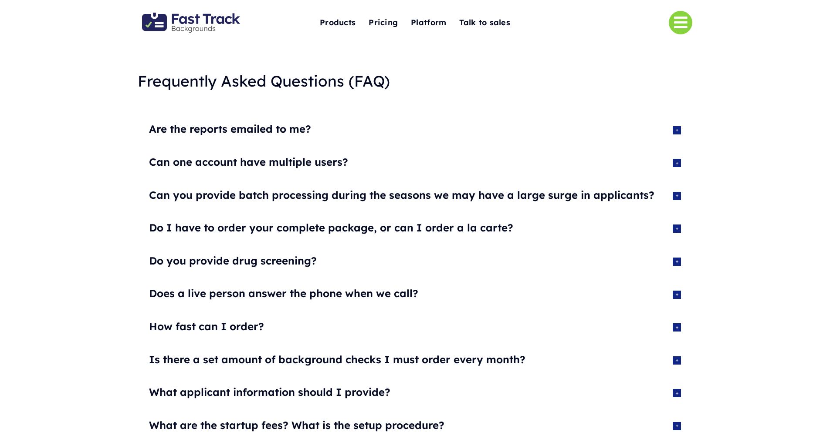  I want to click on a: What applicant information should I provide?, so click(415, 393).